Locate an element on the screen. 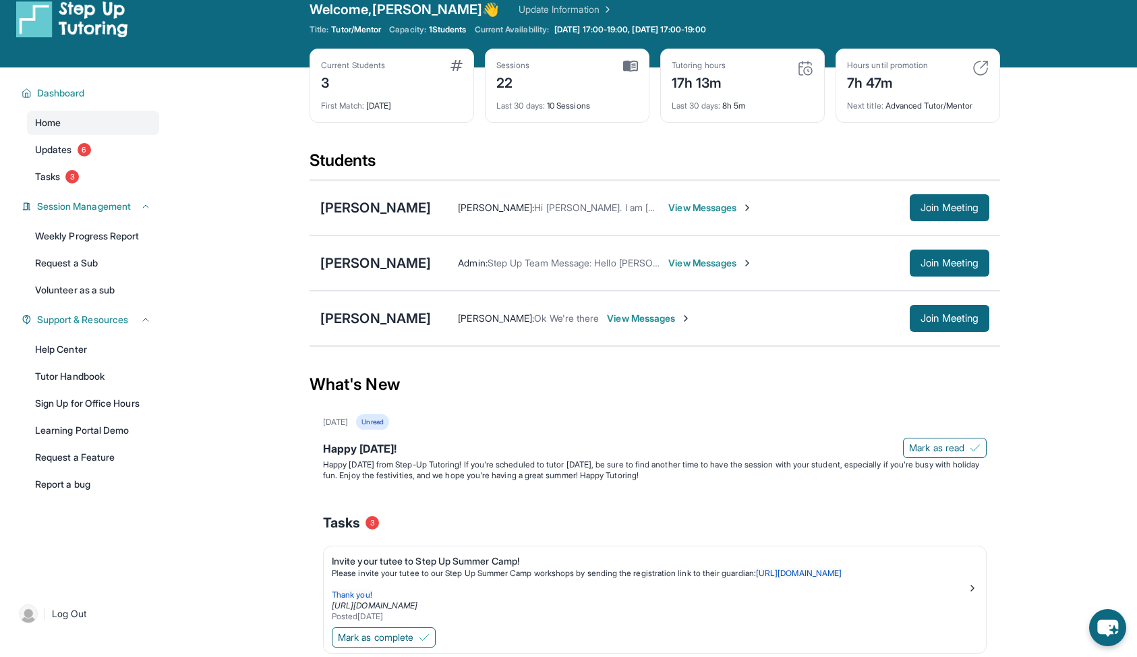 This screenshot has width=1137, height=657. a: Report a bug is located at coordinates (93, 484).